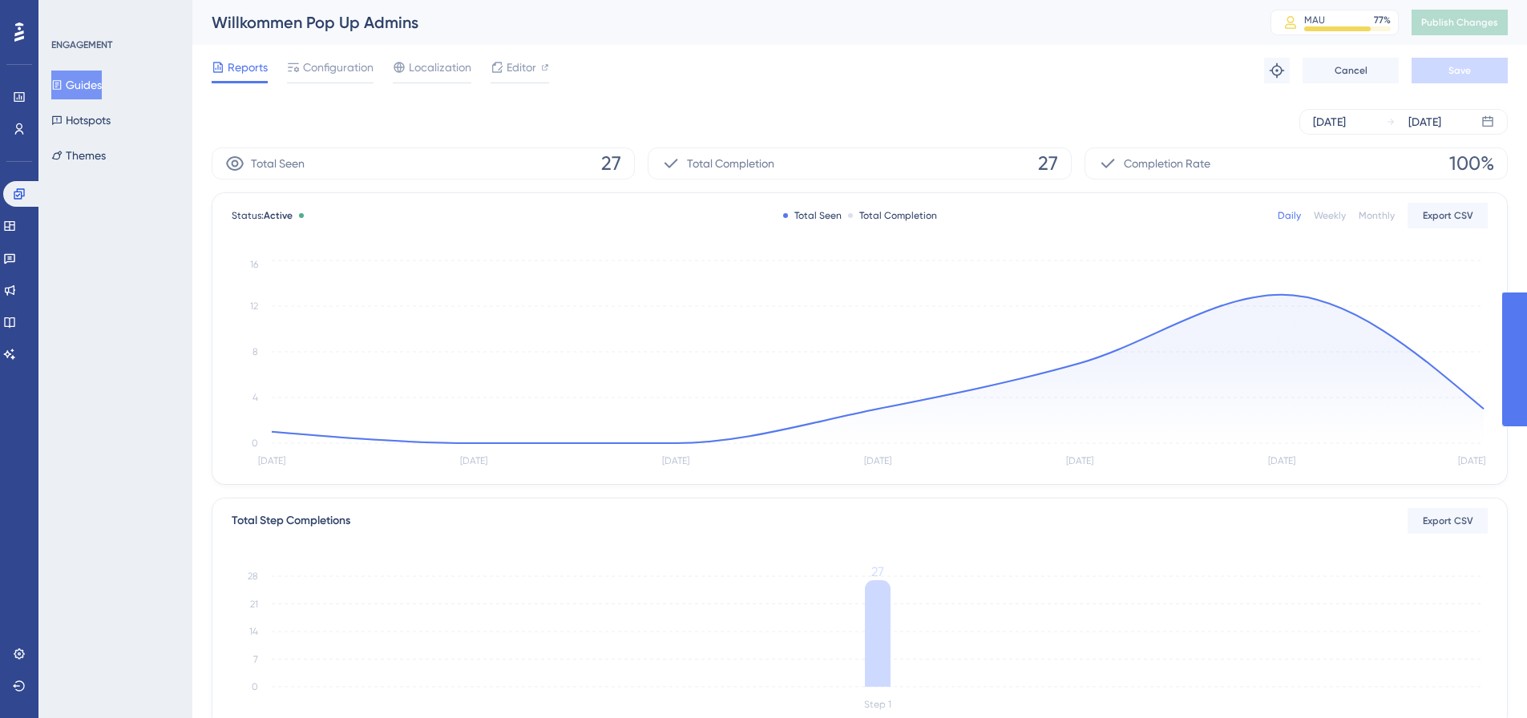  What do you see at coordinates (1351, 71) in the screenshot?
I see `button: Cancel` at bounding box center [1351, 71].